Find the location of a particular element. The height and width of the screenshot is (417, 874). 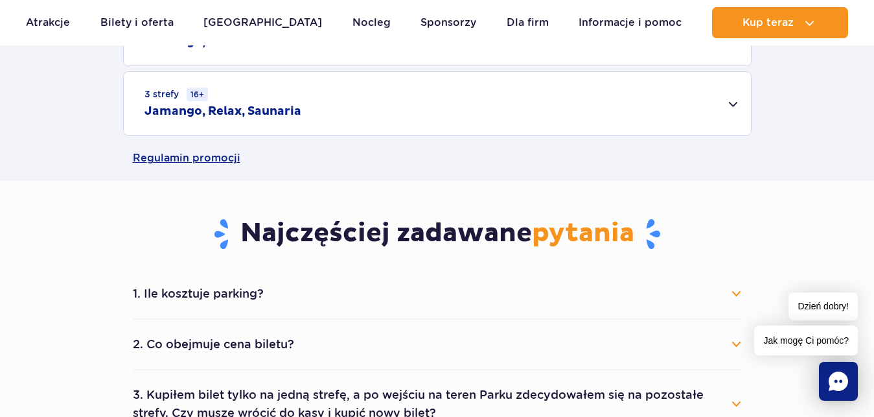

button: Kup teraz is located at coordinates (780, 23).